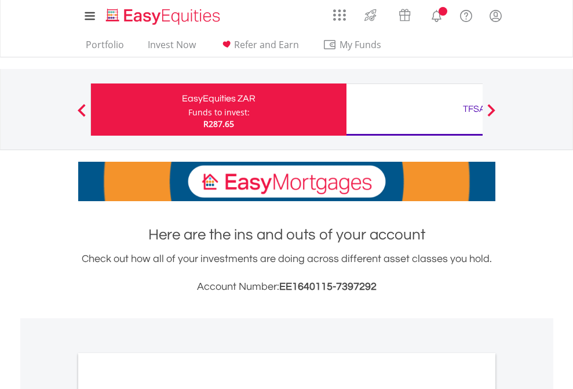 The image size is (573, 389). I want to click on span: R287.65, so click(218, 123).